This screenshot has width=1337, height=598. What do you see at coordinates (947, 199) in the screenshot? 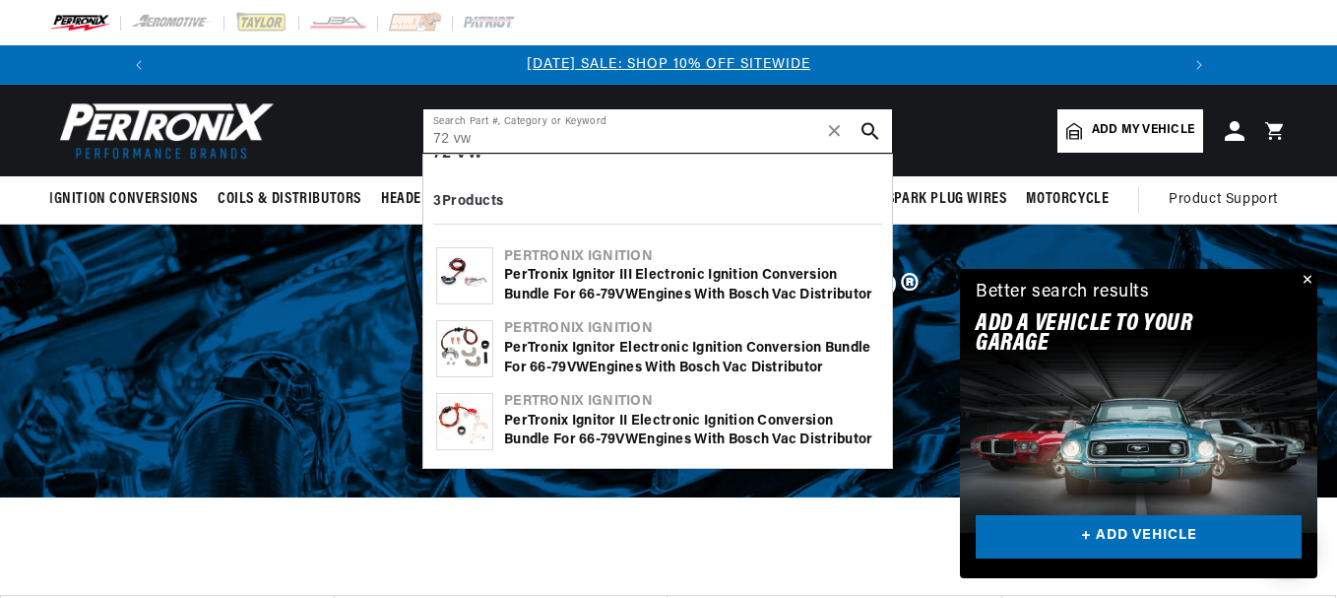
I see `summary: Spark Plug Wires` at bounding box center [947, 199].